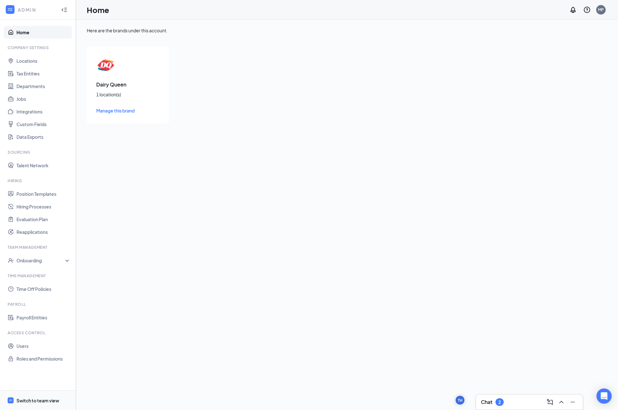 The height and width of the screenshot is (410, 618). Describe the element at coordinates (38, 400) in the screenshot. I see `div: Switch to team view` at that location.